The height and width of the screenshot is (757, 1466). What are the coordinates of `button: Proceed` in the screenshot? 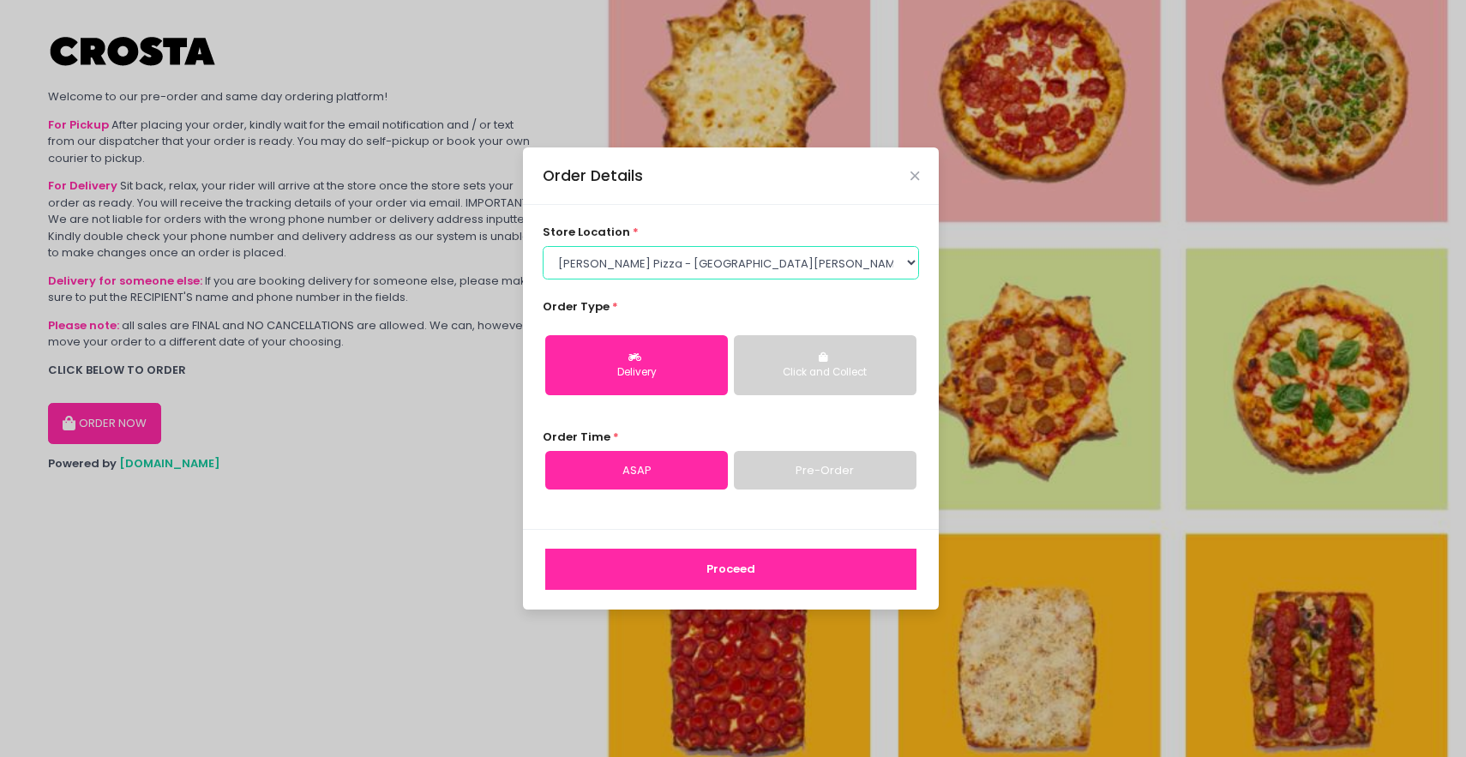 It's located at (731, 569).